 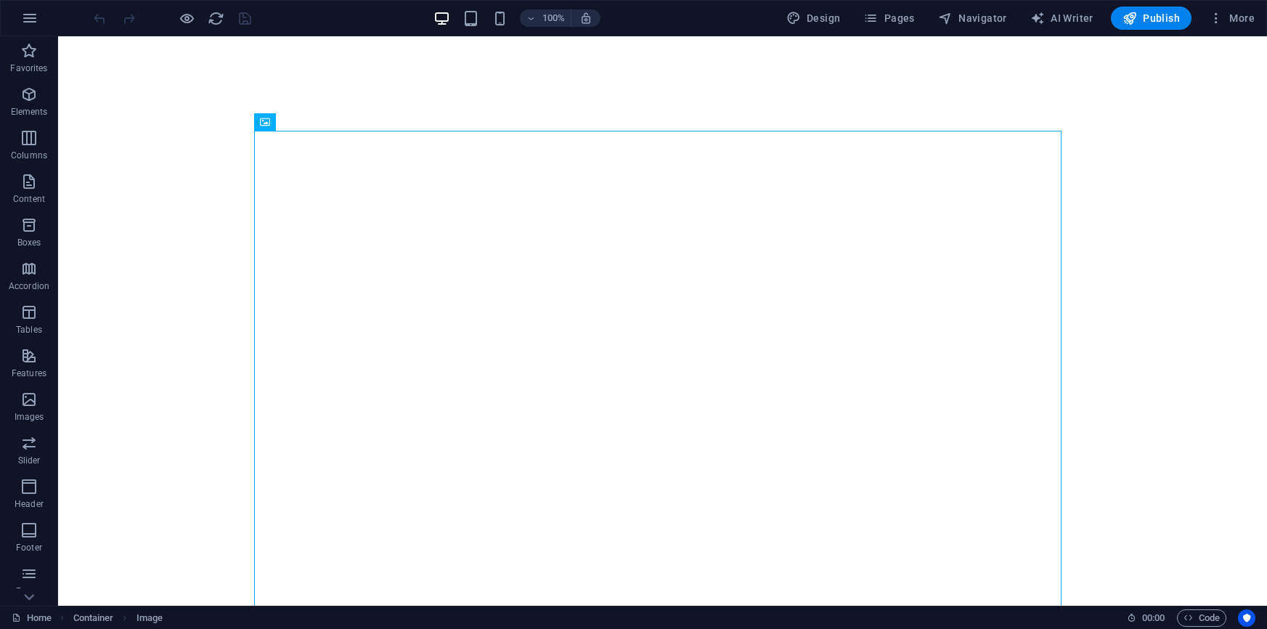 I want to click on p: Content, so click(x=29, y=199).